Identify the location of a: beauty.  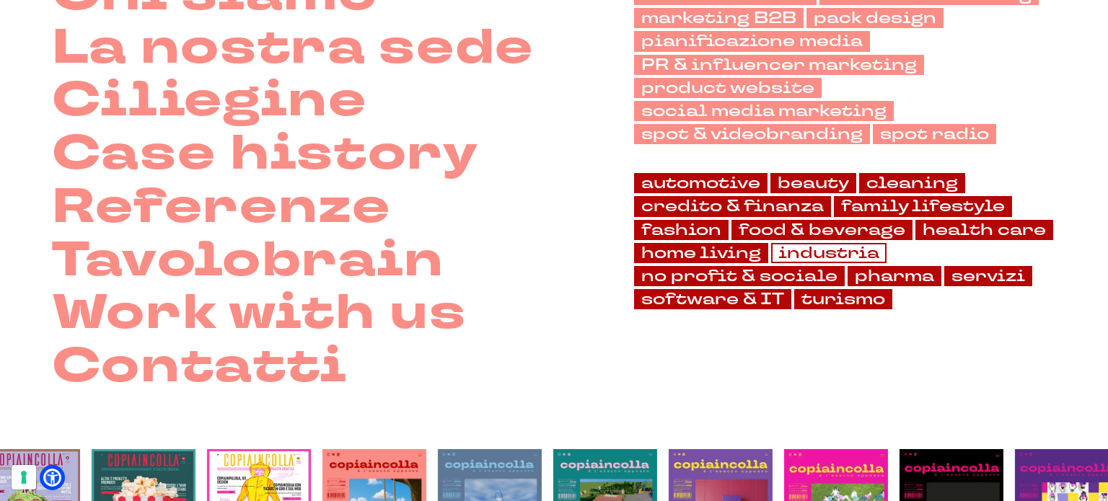
(813, 183).